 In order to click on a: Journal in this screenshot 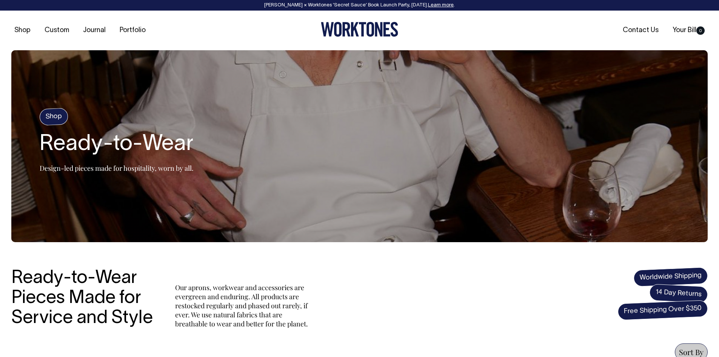, I will do `click(94, 30)`.